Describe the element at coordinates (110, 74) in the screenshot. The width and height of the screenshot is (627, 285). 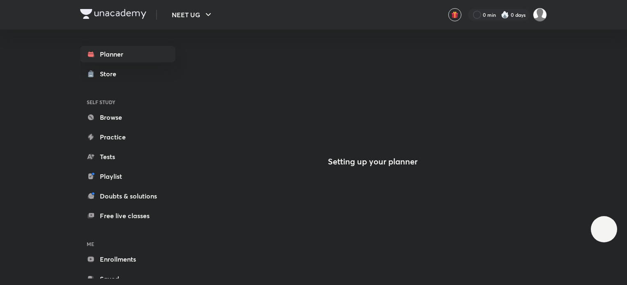
I see `div: Store` at that location.